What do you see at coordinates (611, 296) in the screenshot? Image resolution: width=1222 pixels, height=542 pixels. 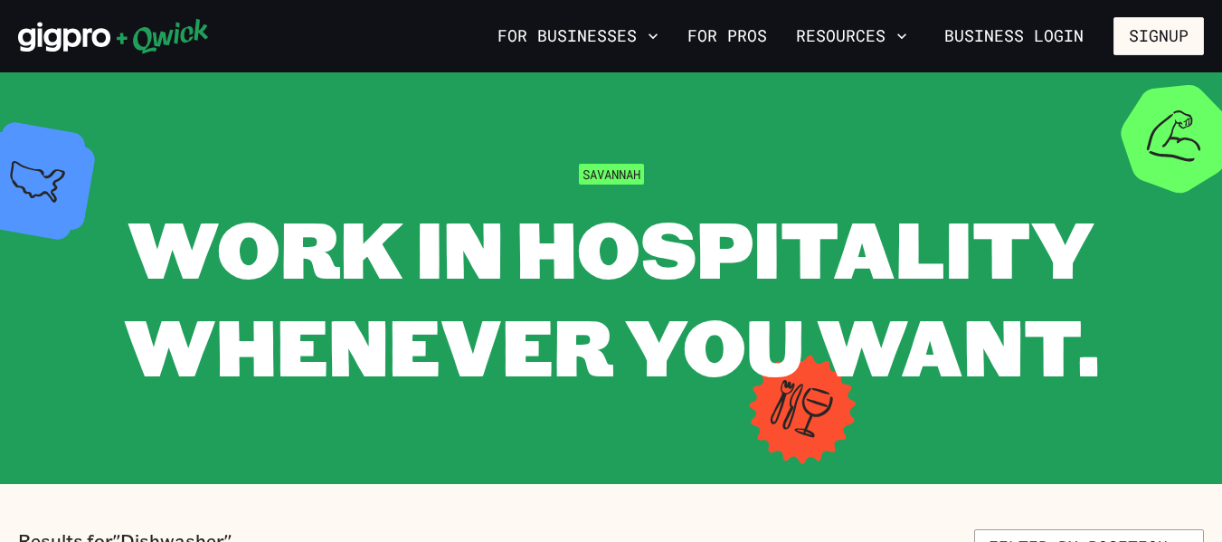 I see `span: WORK IN HOSPITALITY WHENEVER YOU WANT.` at bounding box center [611, 296].